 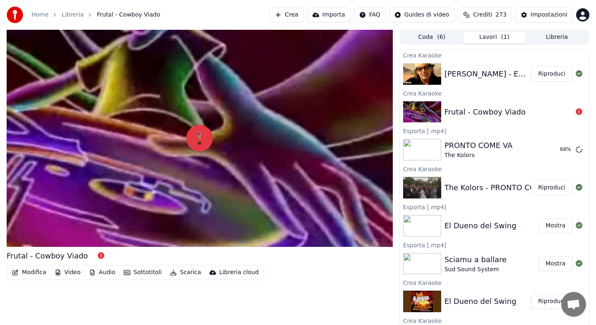 I want to click on div: Sciamu a ballare, so click(x=475, y=260).